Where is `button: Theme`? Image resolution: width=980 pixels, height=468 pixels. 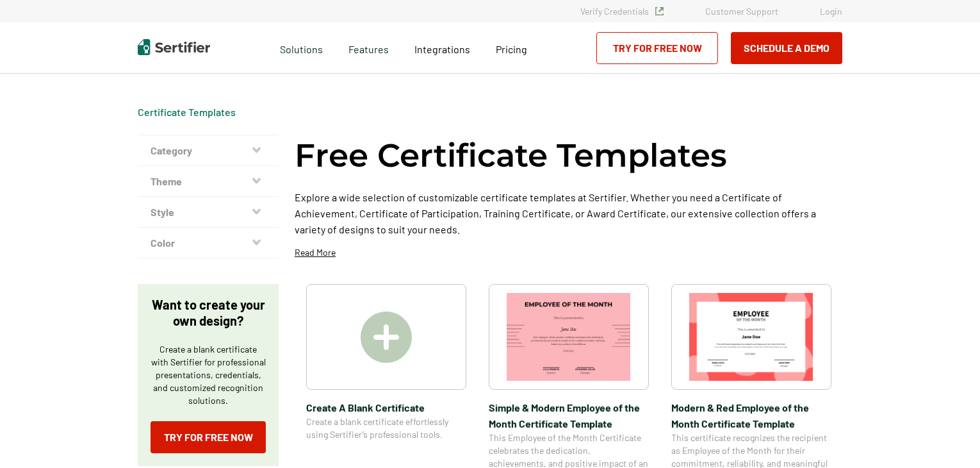
button: Theme is located at coordinates (208, 181).